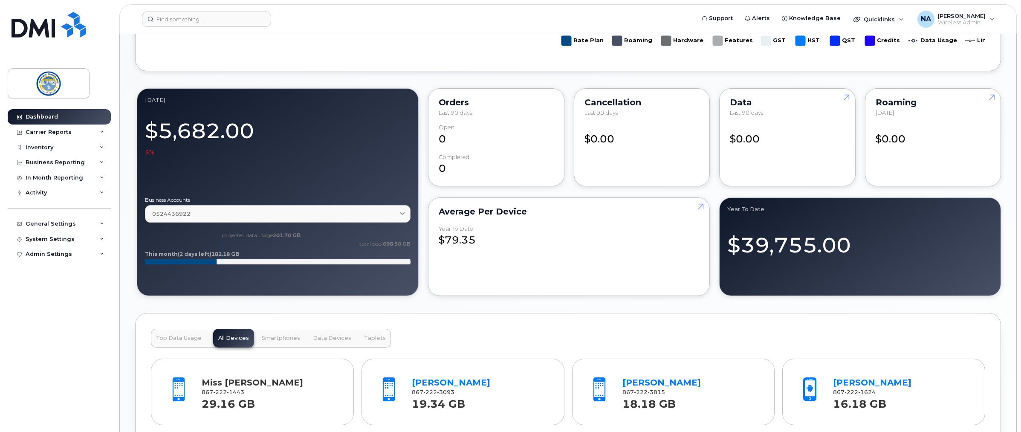 This screenshot has width=1021, height=432. What do you see at coordinates (278, 214) in the screenshot?
I see `a: 0524436922` at bounding box center [278, 214].